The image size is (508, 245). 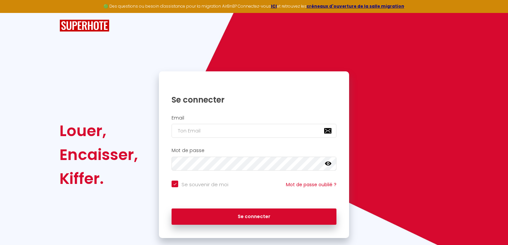 I want to click on h2: Mot de passe, so click(x=254, y=150).